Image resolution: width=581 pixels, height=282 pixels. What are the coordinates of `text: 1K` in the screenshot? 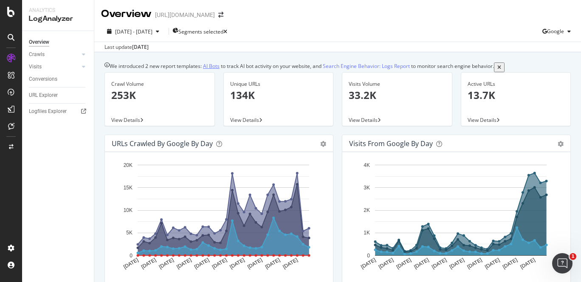 It's located at (366, 233).